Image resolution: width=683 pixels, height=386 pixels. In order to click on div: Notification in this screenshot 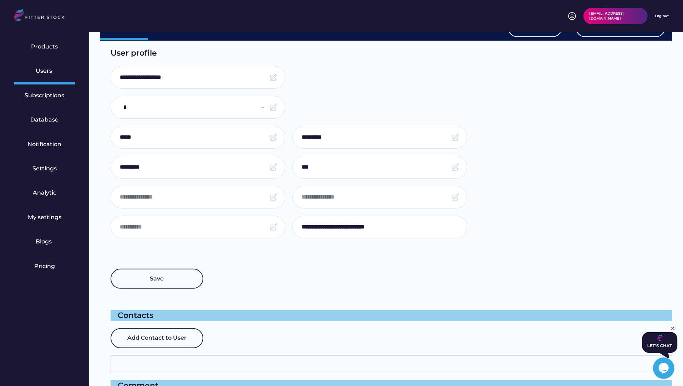, I will do `click(45, 145)`.